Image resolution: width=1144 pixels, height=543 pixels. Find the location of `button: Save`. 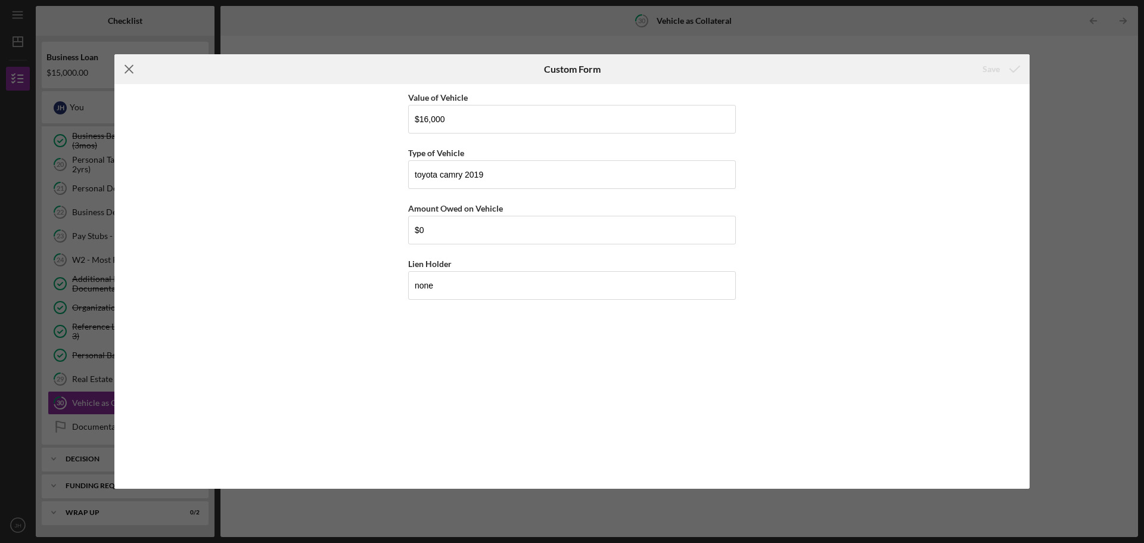

button: Save is located at coordinates (1000, 69).